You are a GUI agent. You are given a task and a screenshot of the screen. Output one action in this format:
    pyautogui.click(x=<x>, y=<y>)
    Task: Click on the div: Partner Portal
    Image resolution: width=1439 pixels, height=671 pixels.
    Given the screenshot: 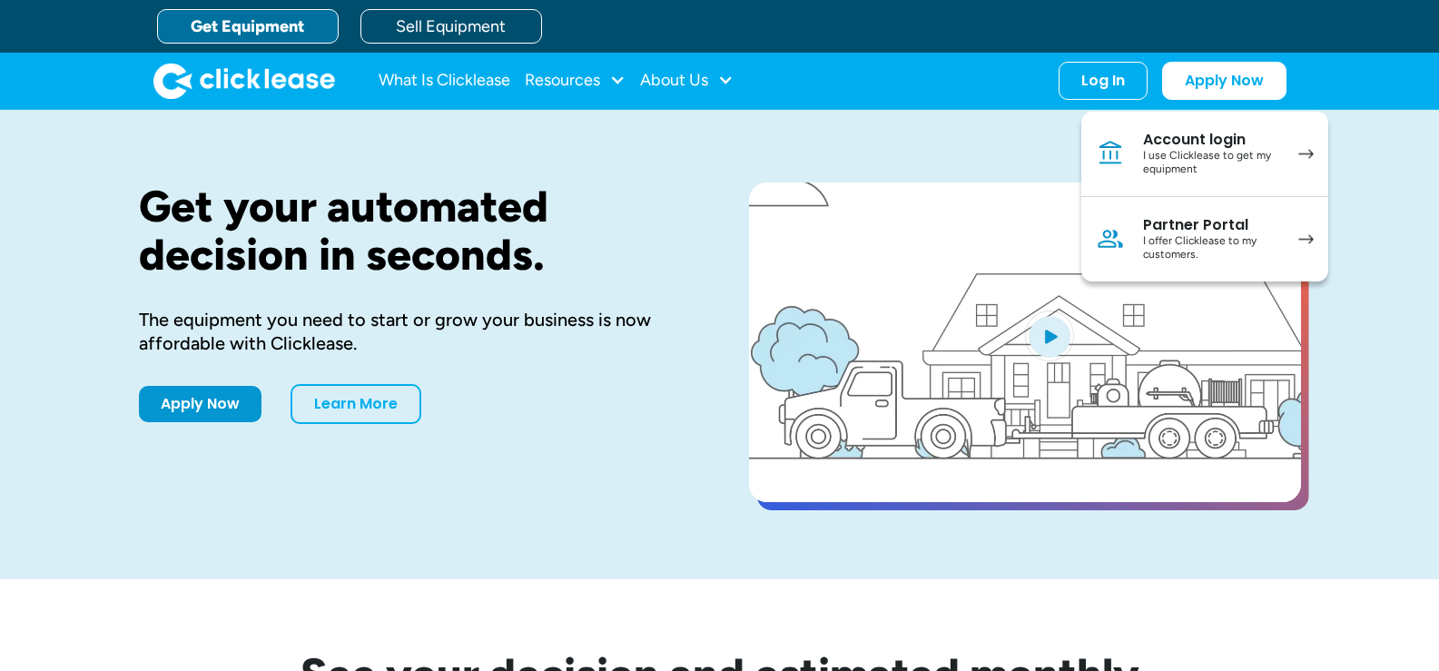 What is the action you would take?
    pyautogui.click(x=1211, y=225)
    